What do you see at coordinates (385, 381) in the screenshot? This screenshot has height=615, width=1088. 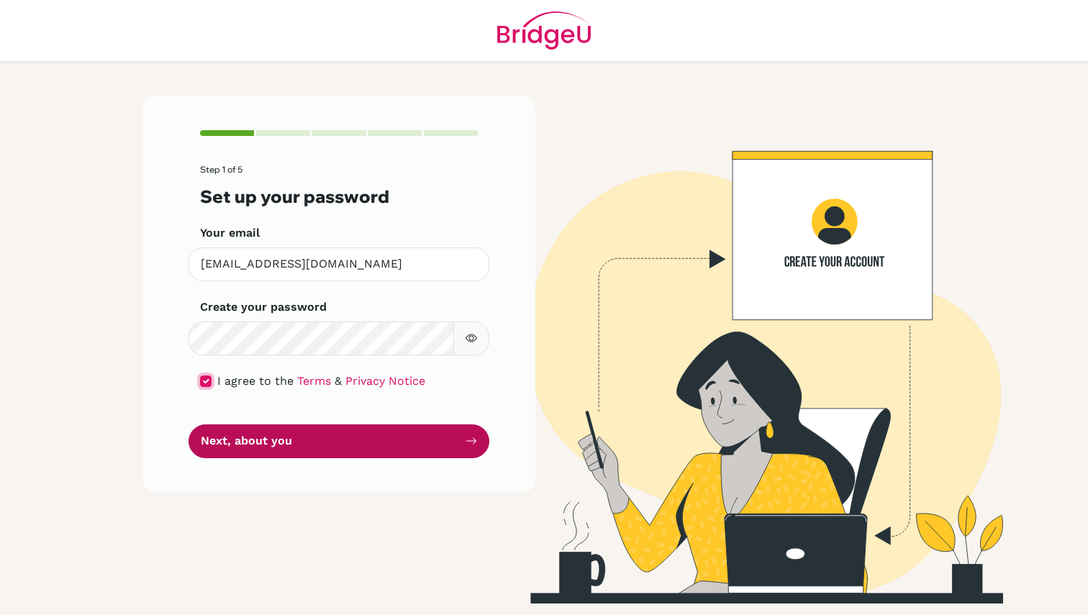 I see `a: Privacy Notice` at bounding box center [385, 381].